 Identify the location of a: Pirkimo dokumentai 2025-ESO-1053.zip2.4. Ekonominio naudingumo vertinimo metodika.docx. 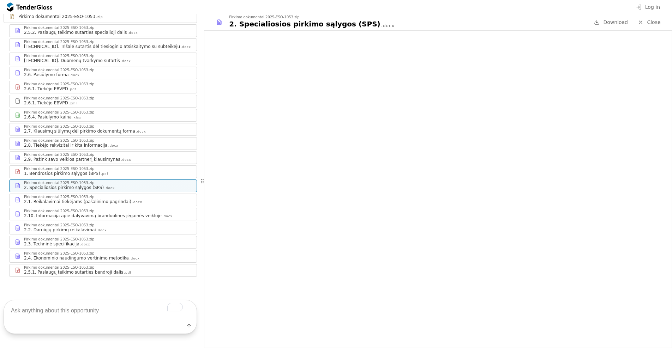
(103, 257).